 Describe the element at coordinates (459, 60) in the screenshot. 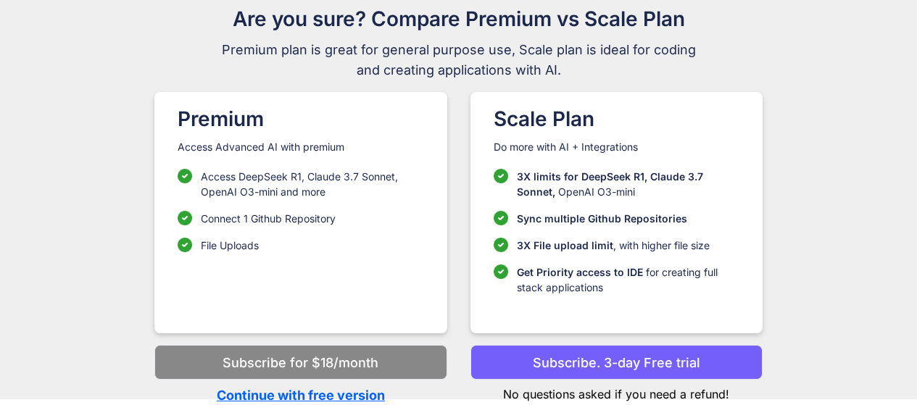

I see `span: Premium plan is great for general purpose use, Scale plan is ideal for coding and creating applic...` at that location.